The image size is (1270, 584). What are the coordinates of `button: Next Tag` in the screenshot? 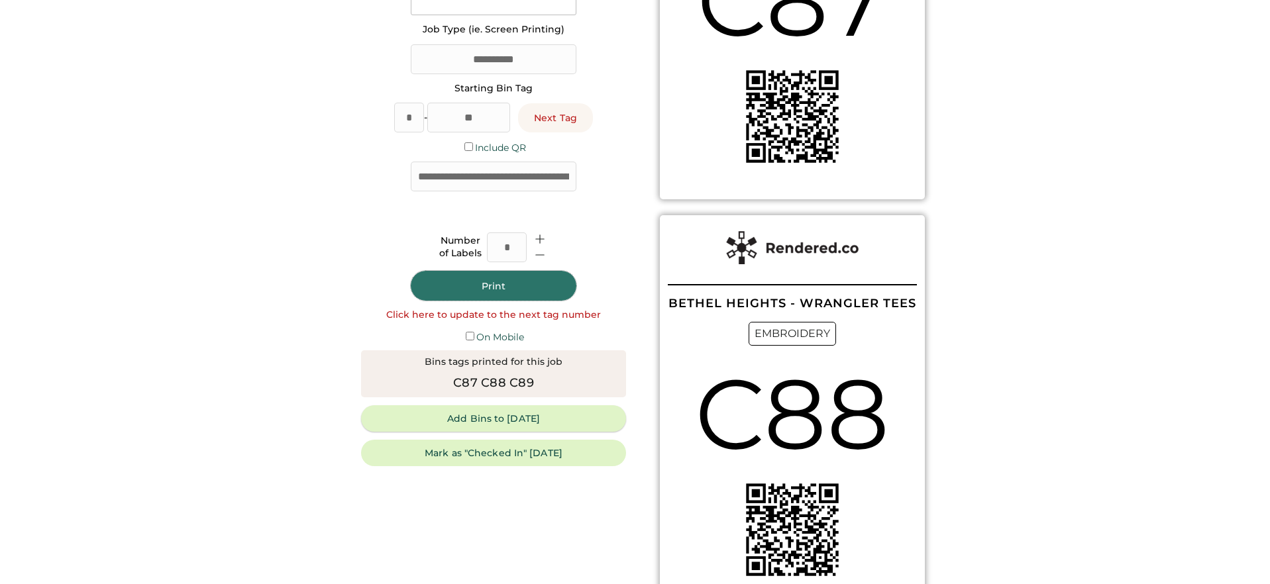 It's located at (555, 118).